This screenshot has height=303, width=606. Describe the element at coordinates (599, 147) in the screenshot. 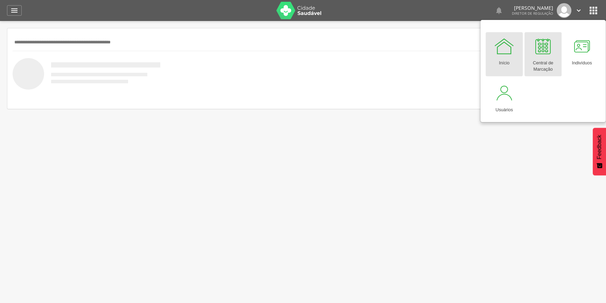

I see `span: Feedback` at that location.